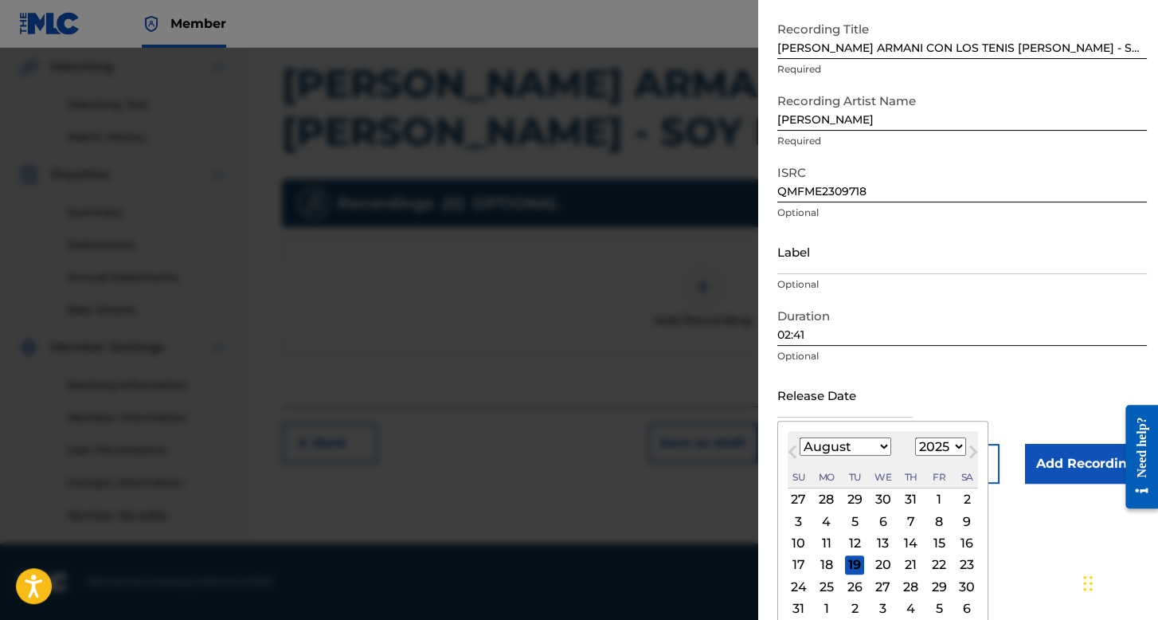  I want to click on div: Choose Sunday, August 24th, 2025, so click(799, 586).